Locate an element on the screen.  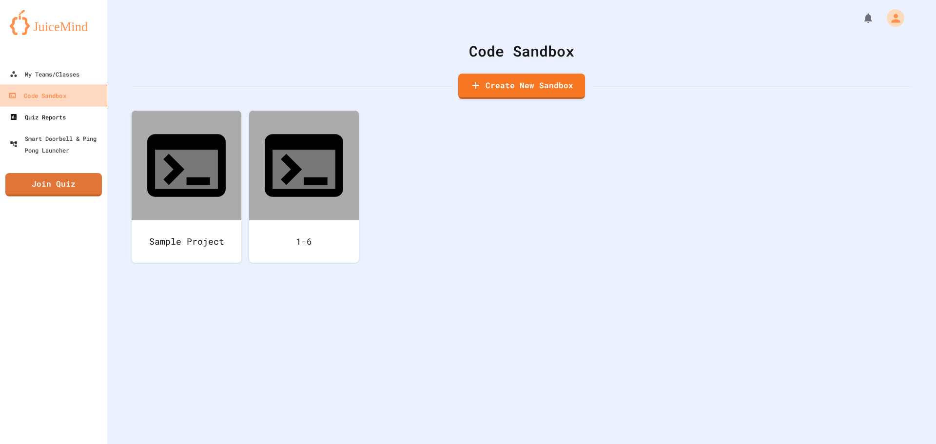
div: Smart Doorbell & Ping Pong Launcher is located at coordinates (57, 144).